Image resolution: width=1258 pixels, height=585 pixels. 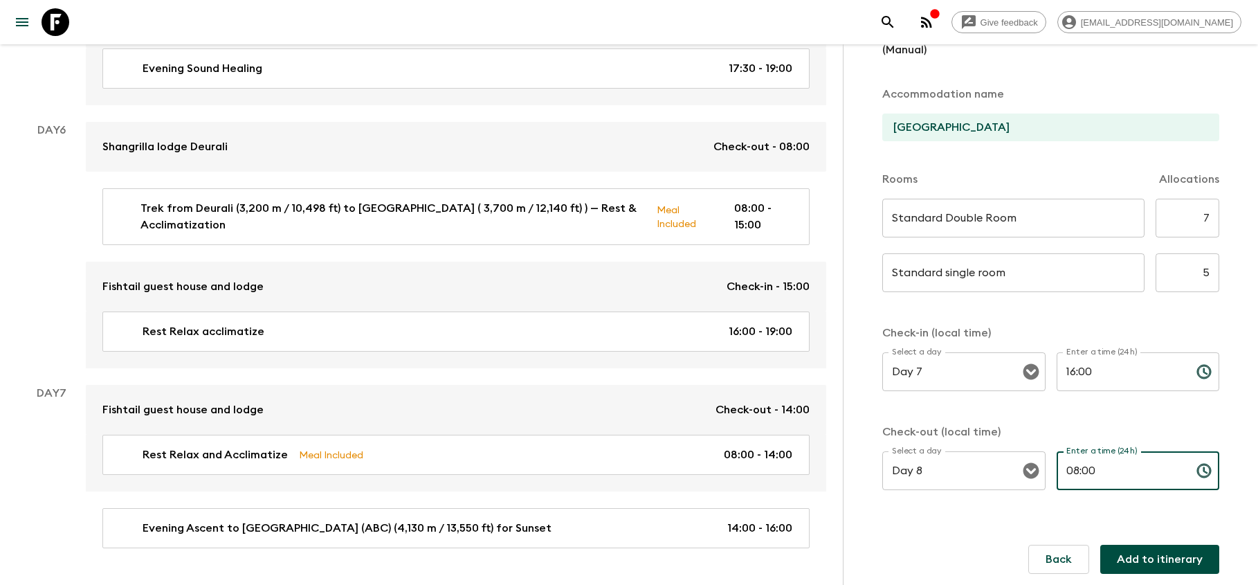 I want to click on p: Check-out - 08:00, so click(x=761, y=147).